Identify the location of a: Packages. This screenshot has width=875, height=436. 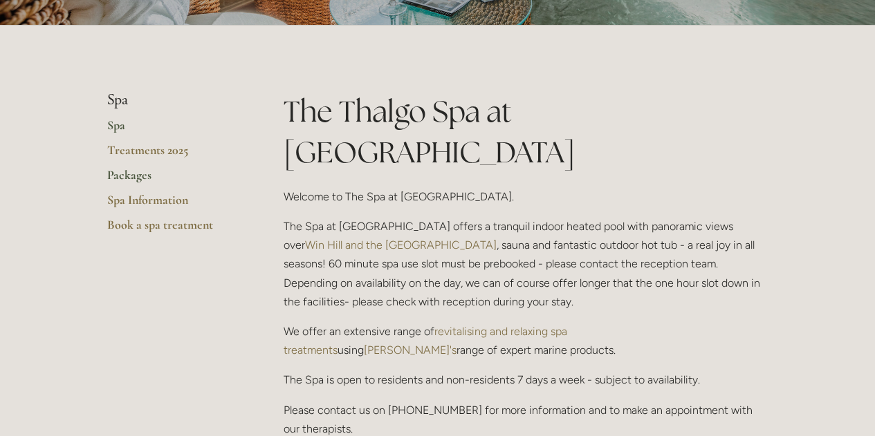
(173, 180).